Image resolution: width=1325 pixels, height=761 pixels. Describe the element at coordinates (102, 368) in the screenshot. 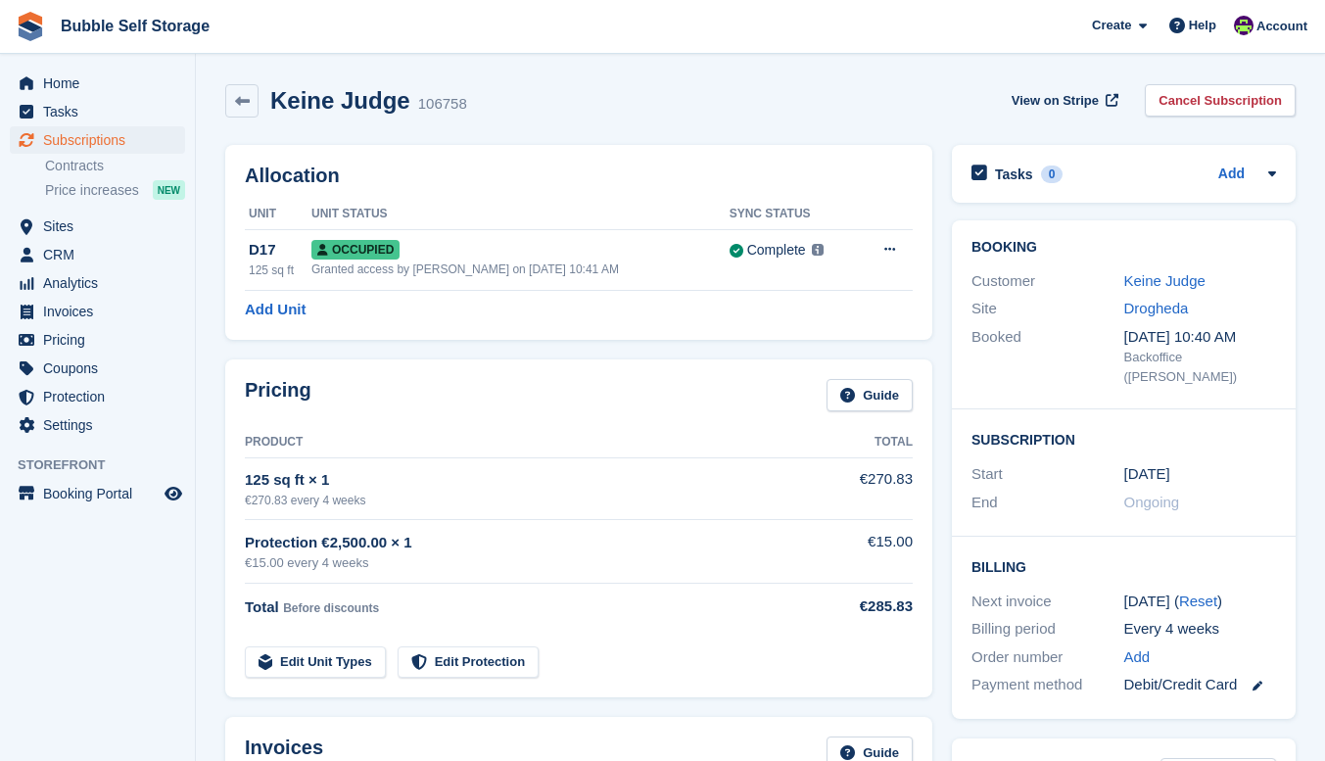

I see `span: Coupons` at that location.